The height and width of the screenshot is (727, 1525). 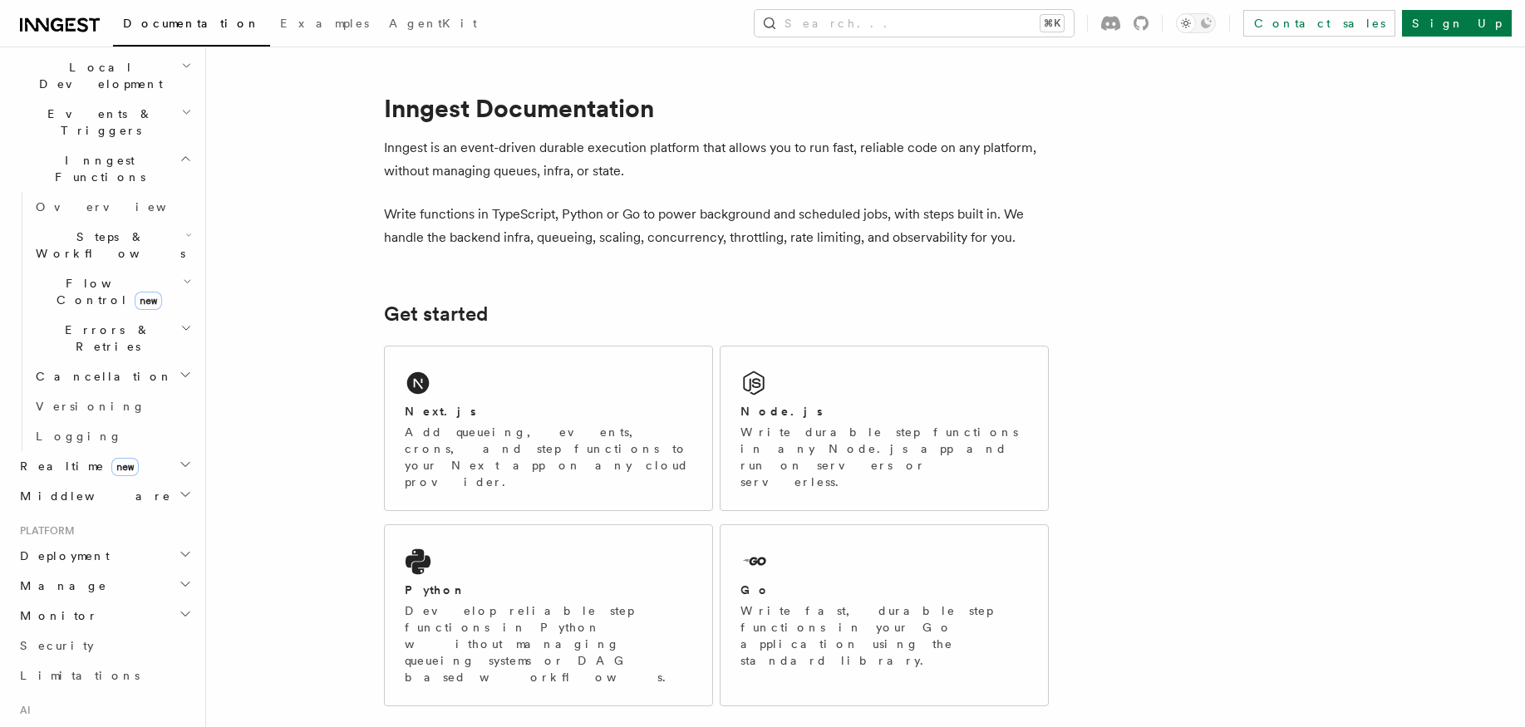 I want to click on span: AgentKit, so click(x=433, y=23).